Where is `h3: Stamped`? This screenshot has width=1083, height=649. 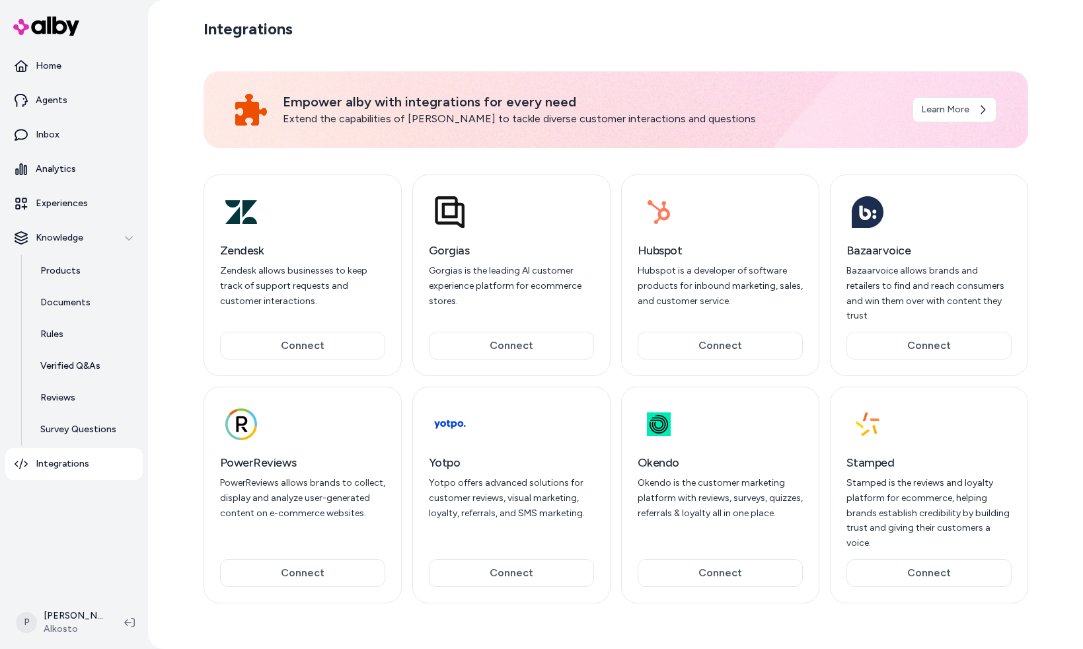
h3: Stamped is located at coordinates (929, 463).